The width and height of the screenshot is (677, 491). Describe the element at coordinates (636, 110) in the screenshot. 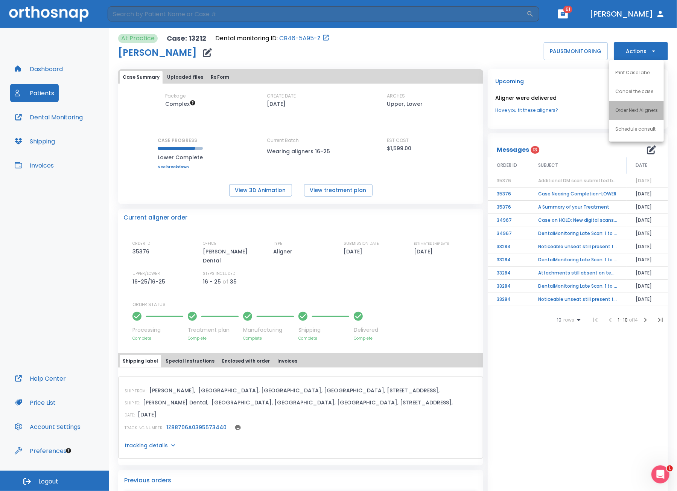

I see `p: Order Next Aligners` at that location.